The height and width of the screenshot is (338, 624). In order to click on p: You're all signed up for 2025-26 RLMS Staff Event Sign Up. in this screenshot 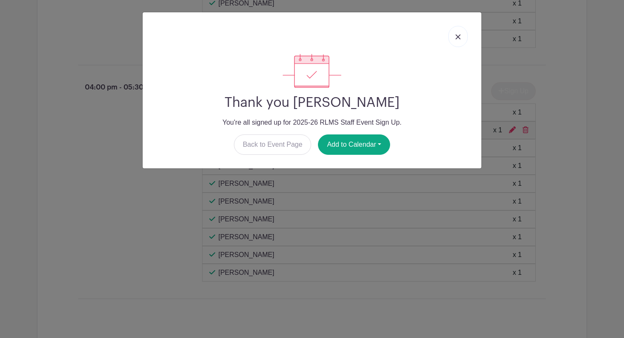, I will do `click(312, 123)`.